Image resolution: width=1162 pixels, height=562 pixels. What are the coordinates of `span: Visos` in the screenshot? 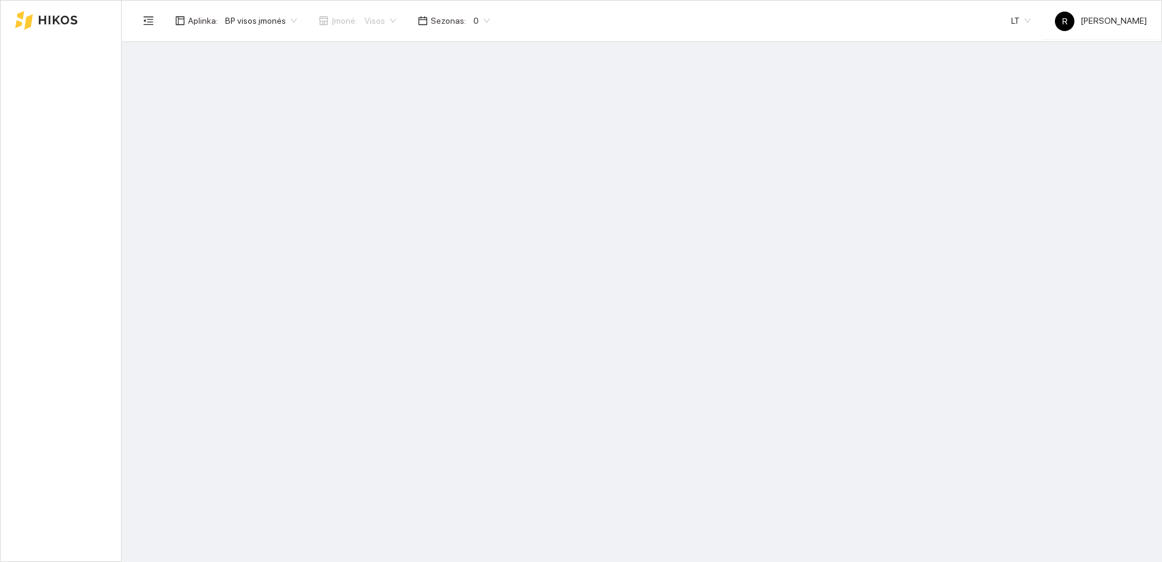 It's located at (380, 21).